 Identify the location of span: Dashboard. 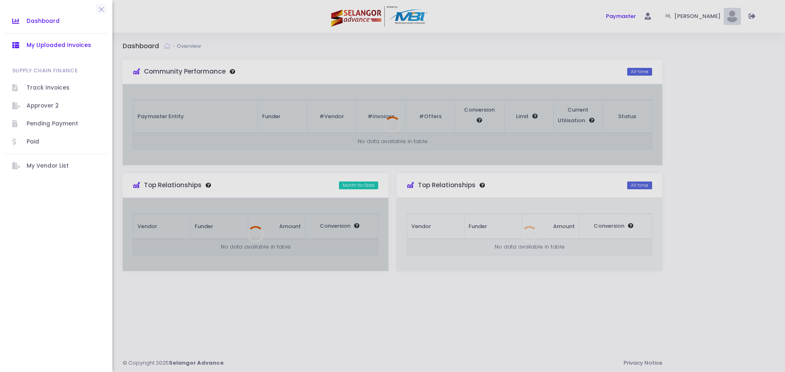
(63, 21).